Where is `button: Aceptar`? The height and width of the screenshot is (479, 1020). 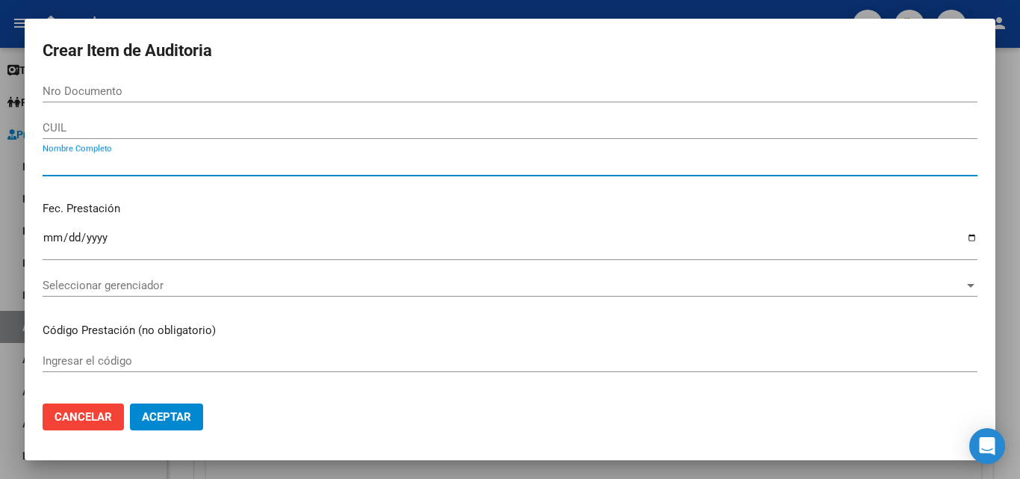 button: Aceptar is located at coordinates (166, 417).